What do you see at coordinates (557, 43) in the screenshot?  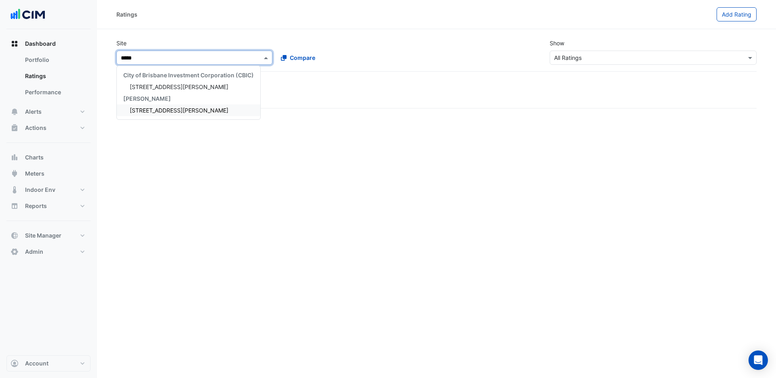 I see `label: Show` at bounding box center [557, 43].